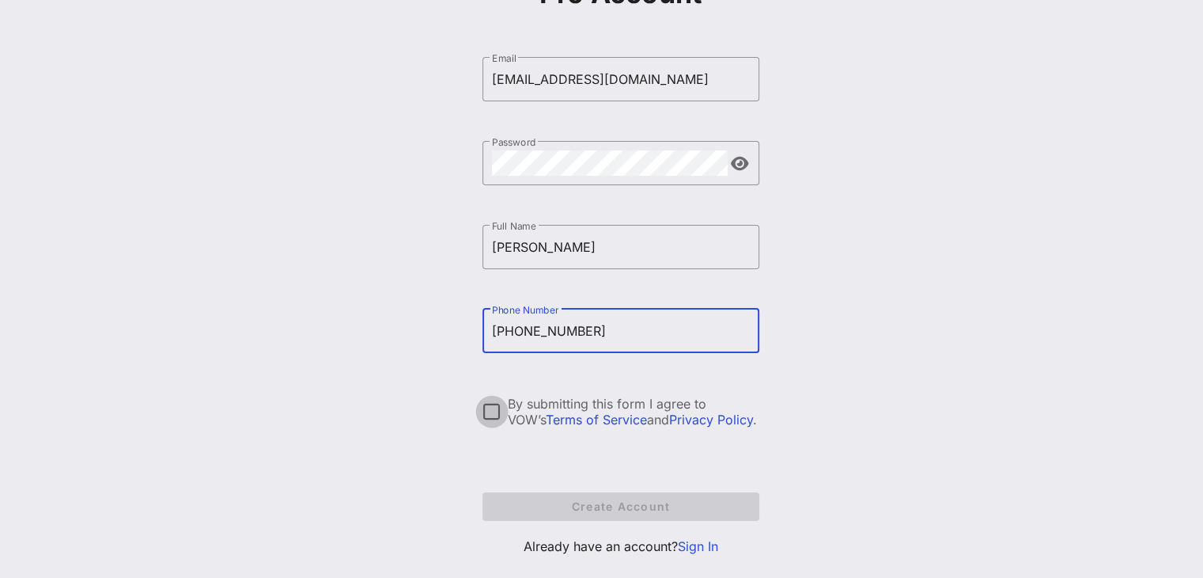 The image size is (1203, 578). Describe the element at coordinates (621, 546) in the screenshot. I see `p: Already have an account?` at that location.